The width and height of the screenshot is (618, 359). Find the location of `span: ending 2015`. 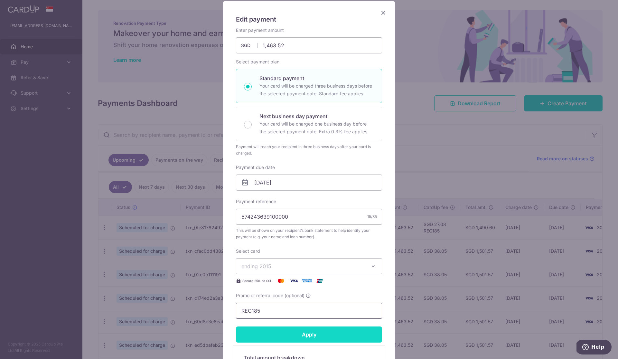

span: ending 2015 is located at coordinates (256, 266).